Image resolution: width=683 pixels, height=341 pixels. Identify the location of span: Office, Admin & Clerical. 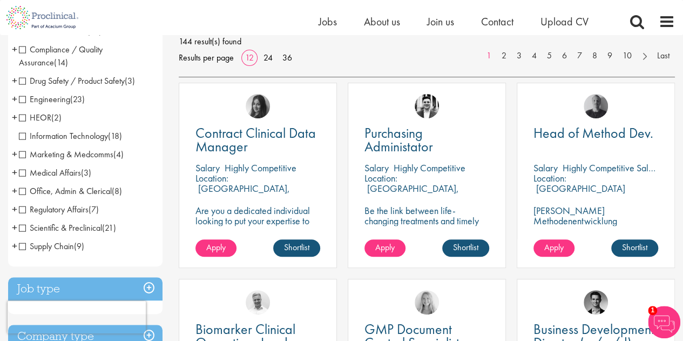
(70, 191).